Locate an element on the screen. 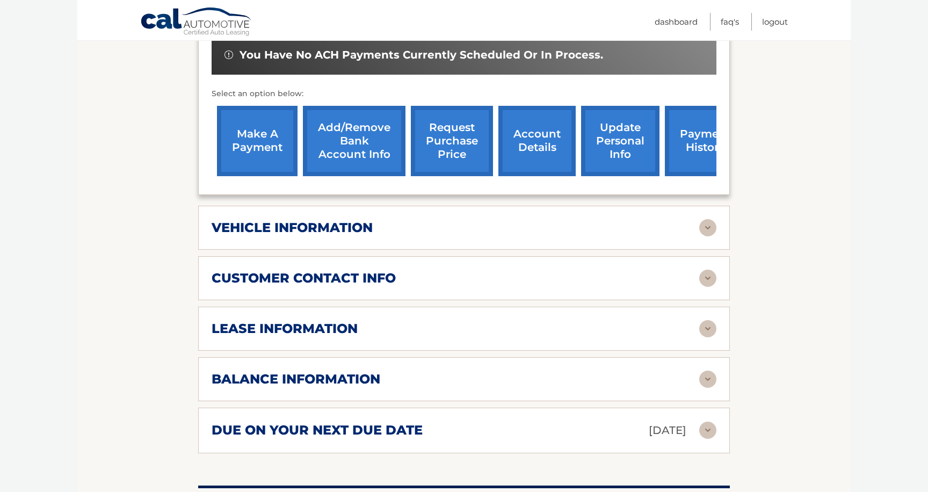  a: Logout is located at coordinates (775, 21).